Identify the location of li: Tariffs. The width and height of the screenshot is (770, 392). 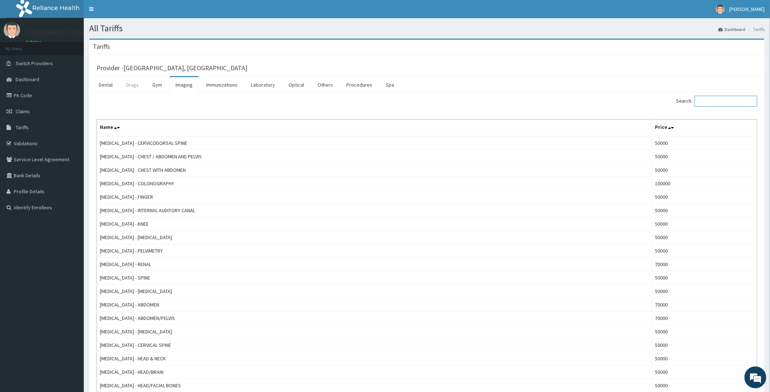
(755, 29).